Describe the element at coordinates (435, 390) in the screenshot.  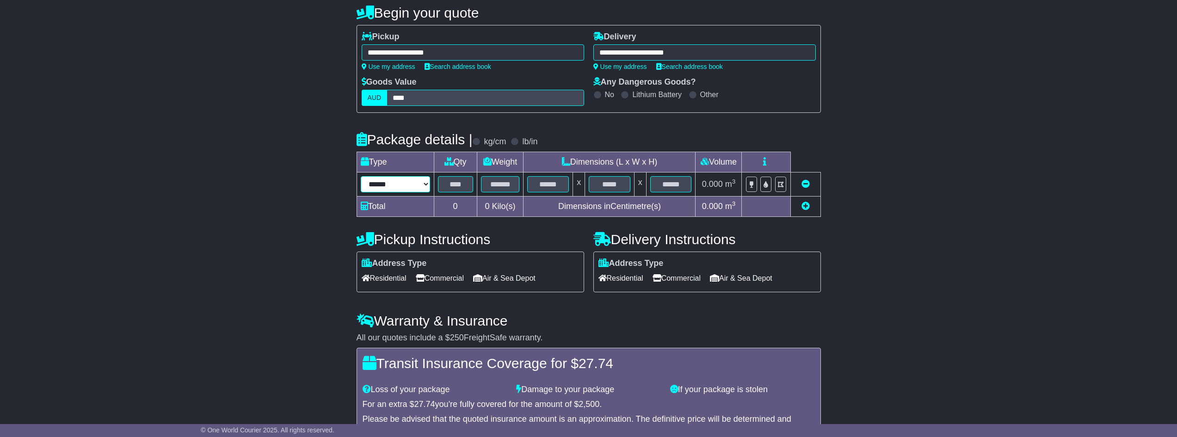
I see `div: Loss of your package` at that location.